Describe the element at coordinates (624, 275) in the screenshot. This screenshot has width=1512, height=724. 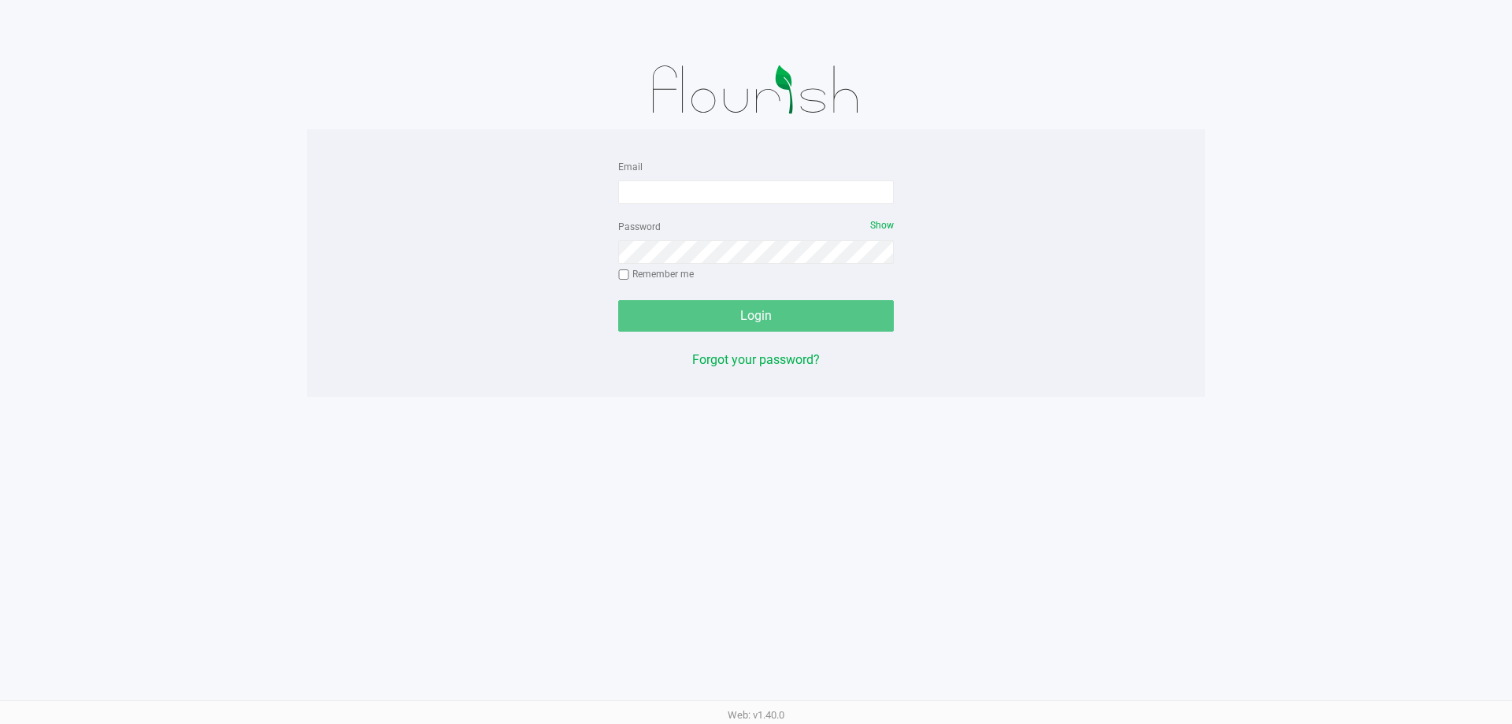
I see `input: Remember me` at that location.